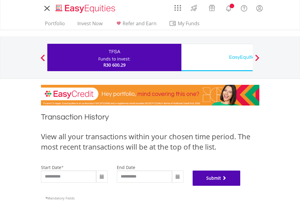  I want to click on a: Invest Now, so click(90, 25).